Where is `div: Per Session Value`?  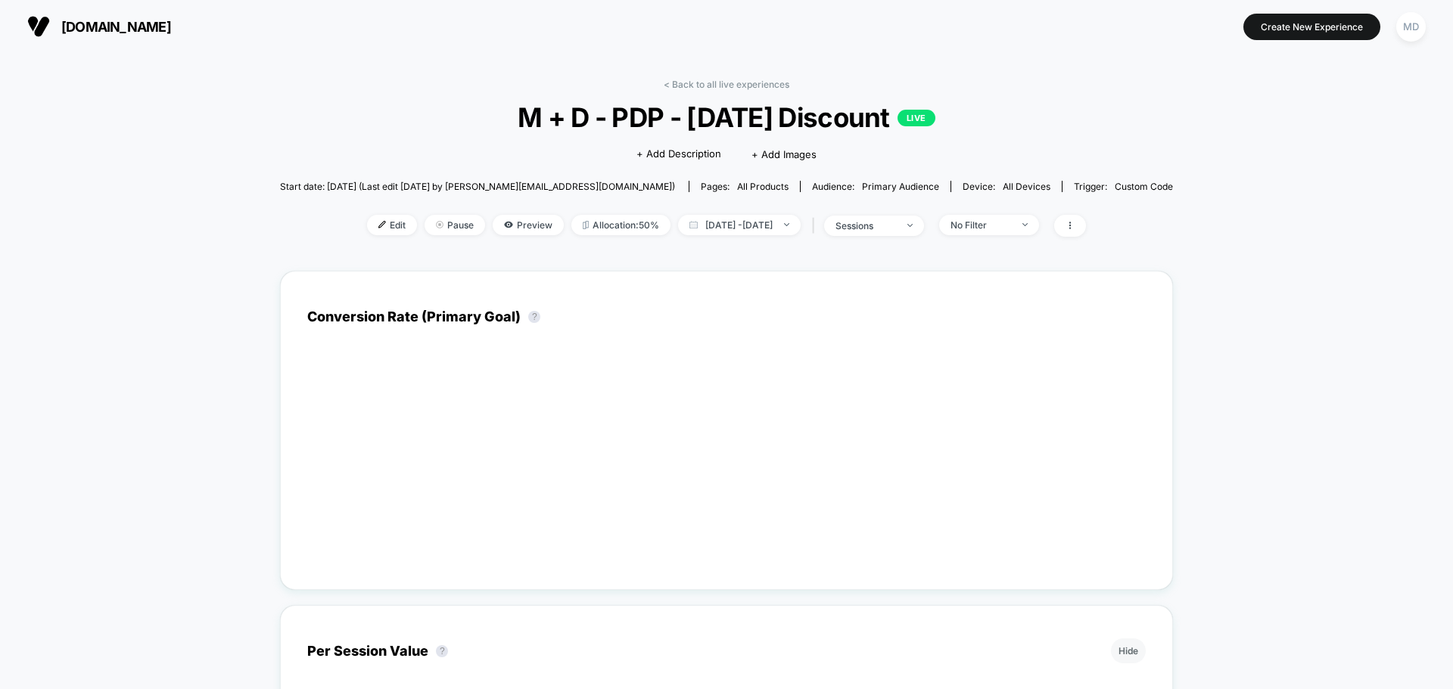
div: Per Session Value is located at coordinates (381, 651).